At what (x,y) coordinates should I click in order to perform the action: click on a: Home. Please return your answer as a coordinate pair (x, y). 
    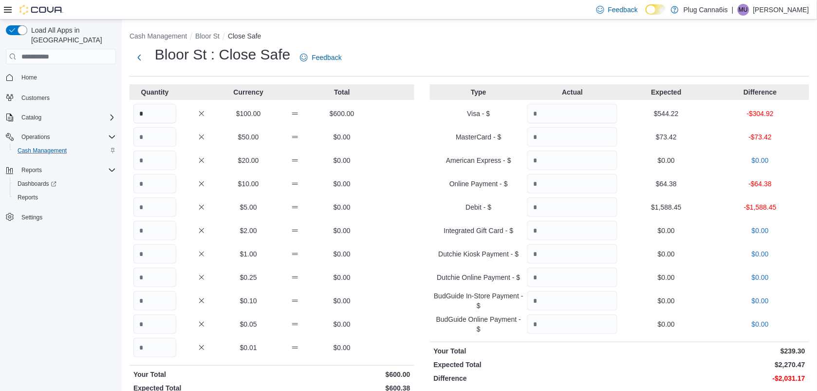
    Looking at the image, I should click on (29, 77).